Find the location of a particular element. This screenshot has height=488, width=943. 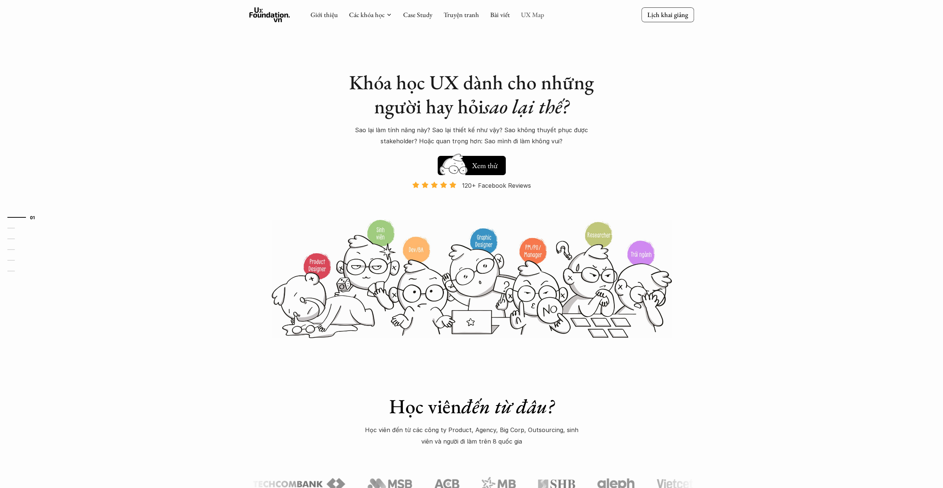

h1: Học viên is located at coordinates (471, 406).